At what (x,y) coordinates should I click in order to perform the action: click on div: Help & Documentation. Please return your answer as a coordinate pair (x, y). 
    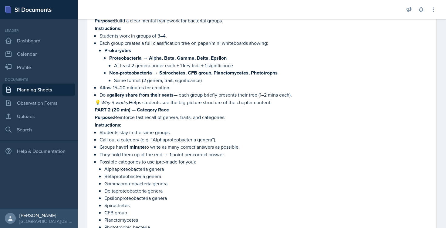
    Looking at the image, I should click on (39, 151).